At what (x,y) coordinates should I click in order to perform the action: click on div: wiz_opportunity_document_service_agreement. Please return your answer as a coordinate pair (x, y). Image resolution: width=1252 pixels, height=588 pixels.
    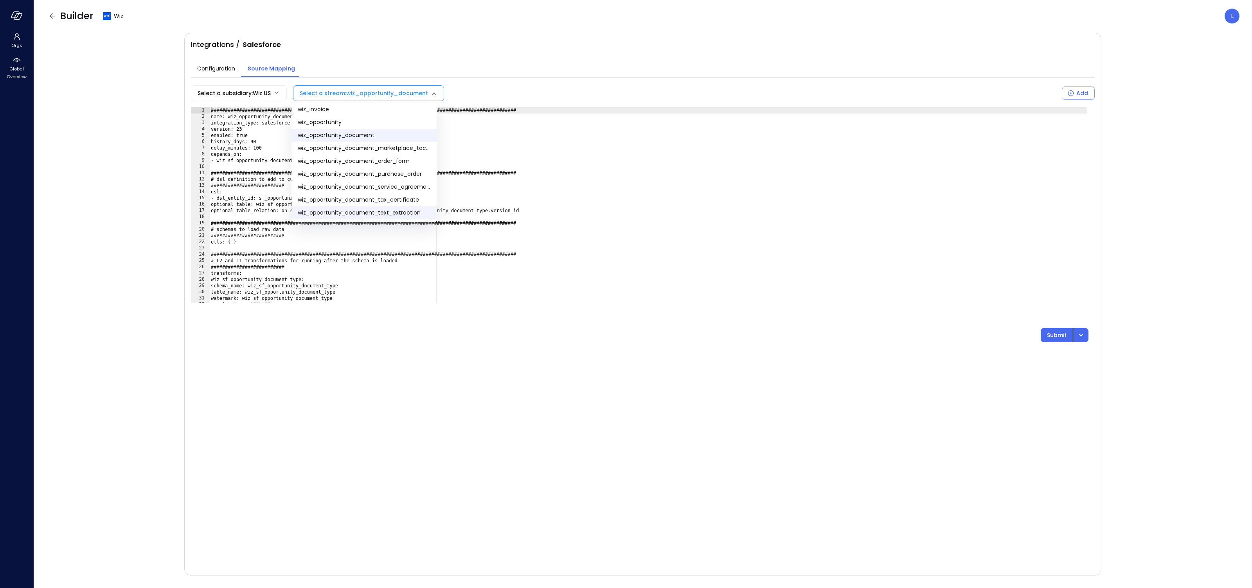
    Looking at the image, I should click on (364, 187).